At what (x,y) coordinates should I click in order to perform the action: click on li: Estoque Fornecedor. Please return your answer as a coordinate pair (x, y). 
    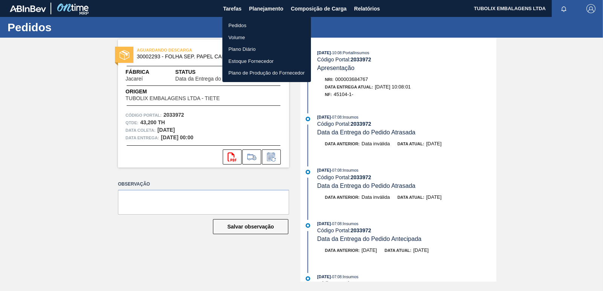
    Looking at the image, I should click on (266, 61).